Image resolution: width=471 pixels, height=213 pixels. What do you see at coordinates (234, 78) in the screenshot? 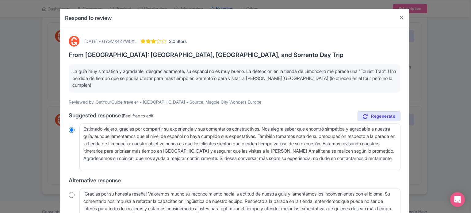
I see `p: La guía muy simpática y agradable, desgraciadamente, su español no es muy bueno. La detención en ...` at bounding box center [234, 78].